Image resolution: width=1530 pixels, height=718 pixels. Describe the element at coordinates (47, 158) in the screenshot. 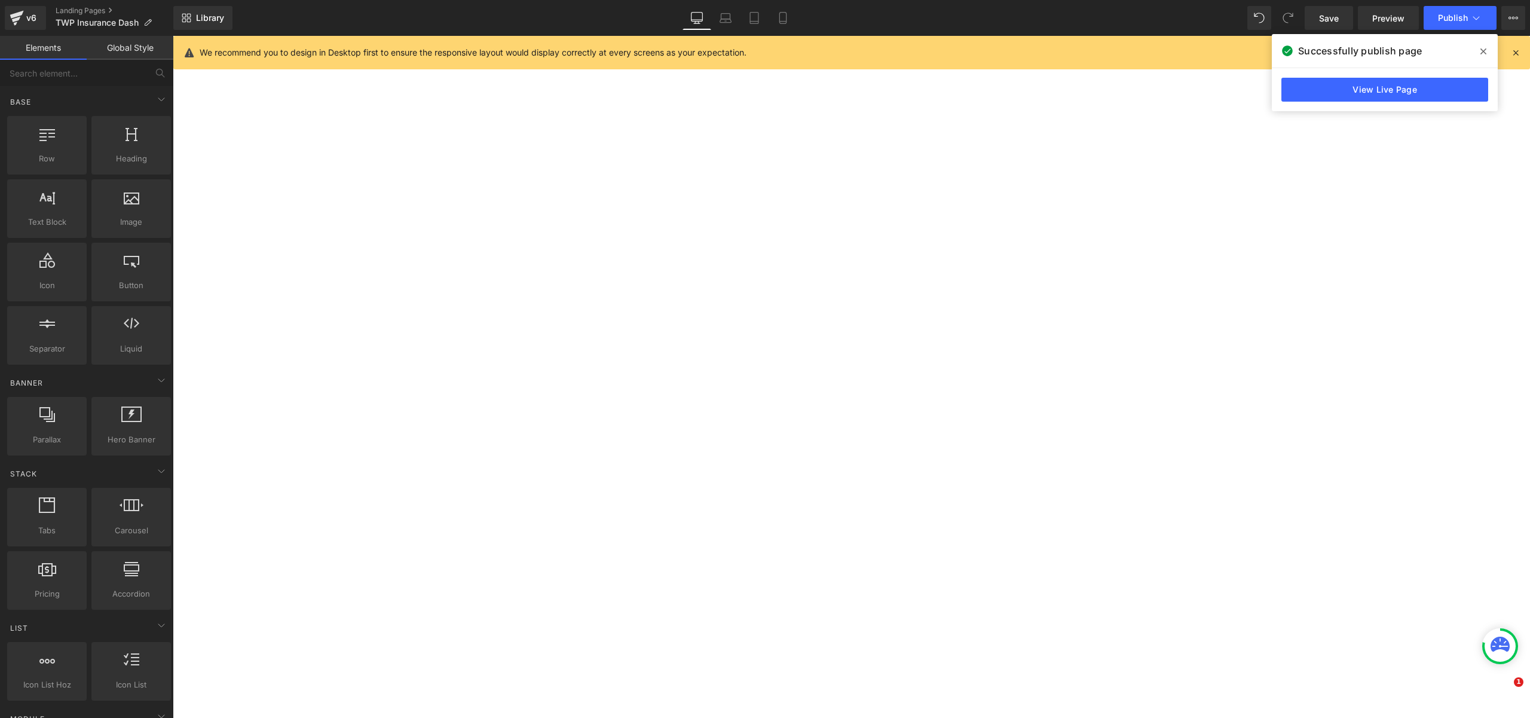

I see `span: Row` at that location.